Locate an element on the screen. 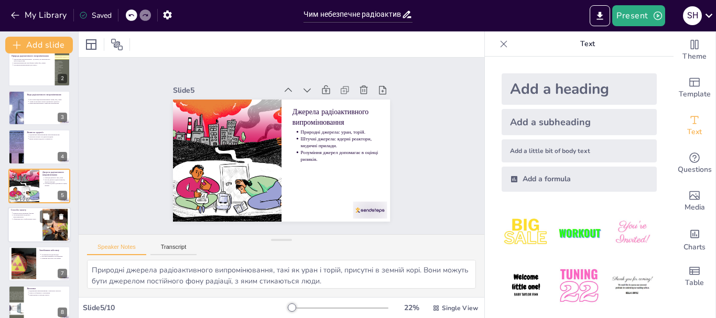 This screenshot has height=318, width=716. button: Delete Slide is located at coordinates (61, 217).